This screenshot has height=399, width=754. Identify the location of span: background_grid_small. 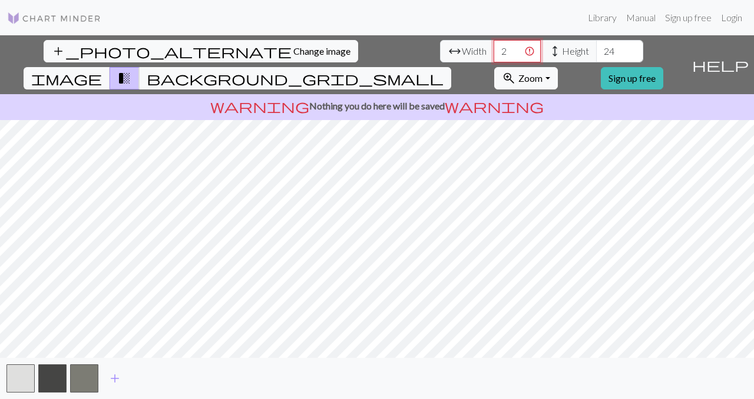
(295, 78).